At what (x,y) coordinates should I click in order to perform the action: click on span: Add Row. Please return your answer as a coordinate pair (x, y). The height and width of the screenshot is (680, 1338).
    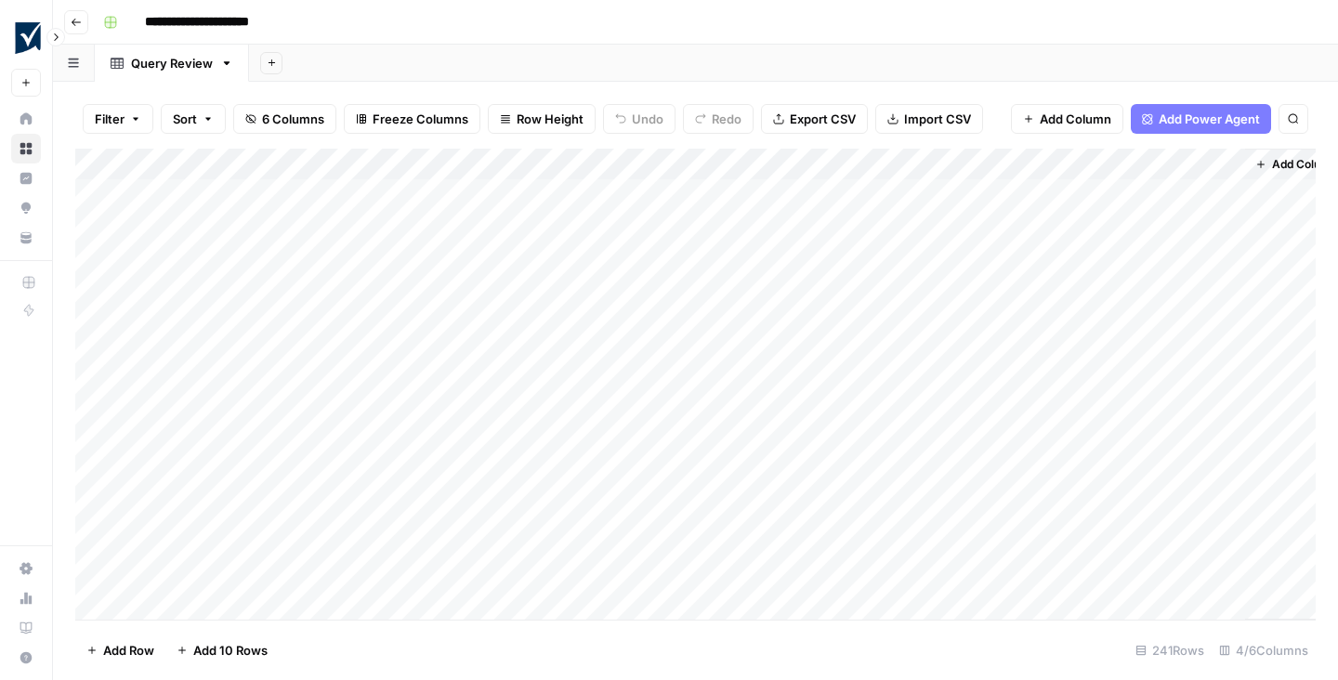
    Looking at the image, I should click on (128, 650).